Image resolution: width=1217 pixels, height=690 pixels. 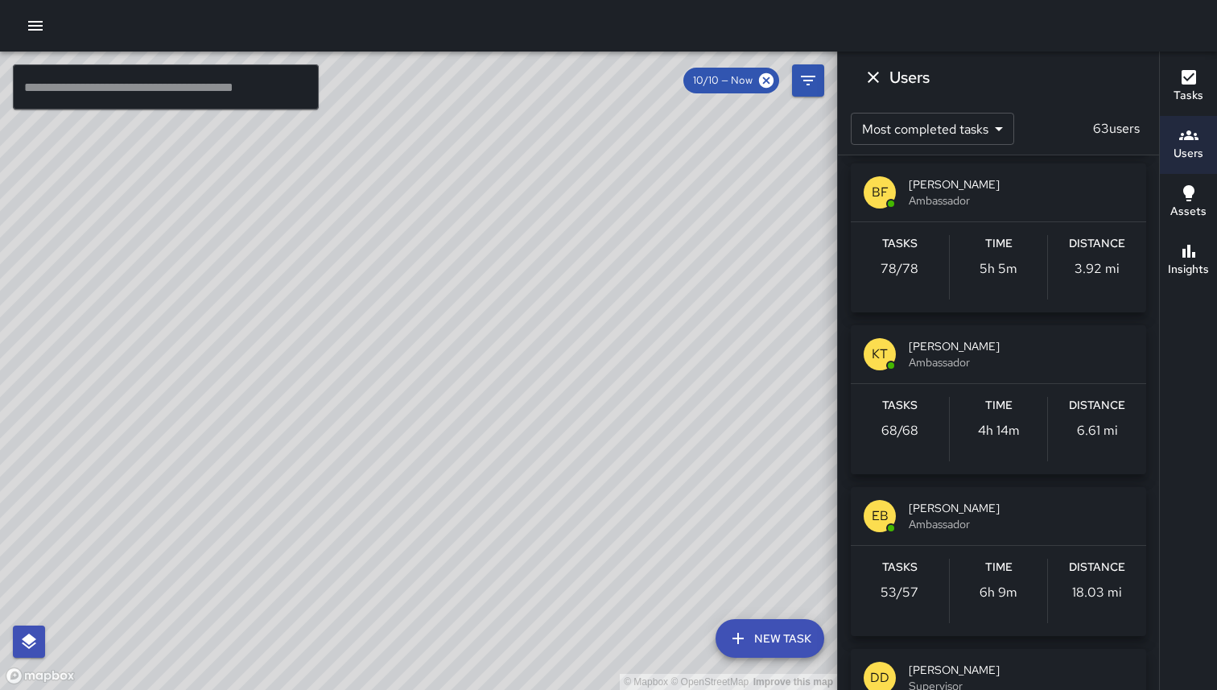 I want to click on p: 53 / 57, so click(x=899, y=592).